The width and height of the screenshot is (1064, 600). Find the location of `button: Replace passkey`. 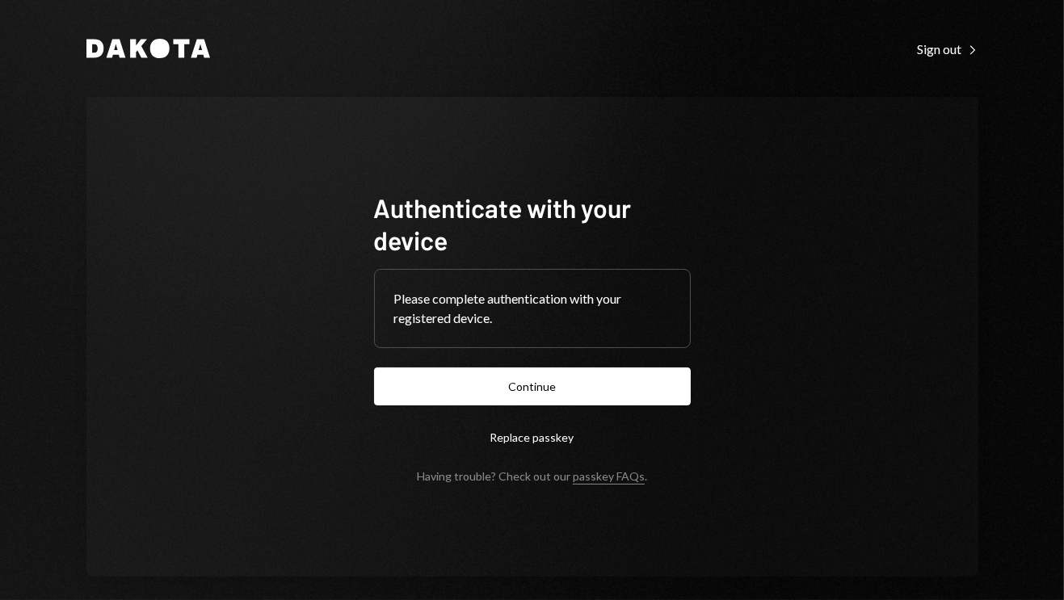

button: Replace passkey is located at coordinates (532, 437).